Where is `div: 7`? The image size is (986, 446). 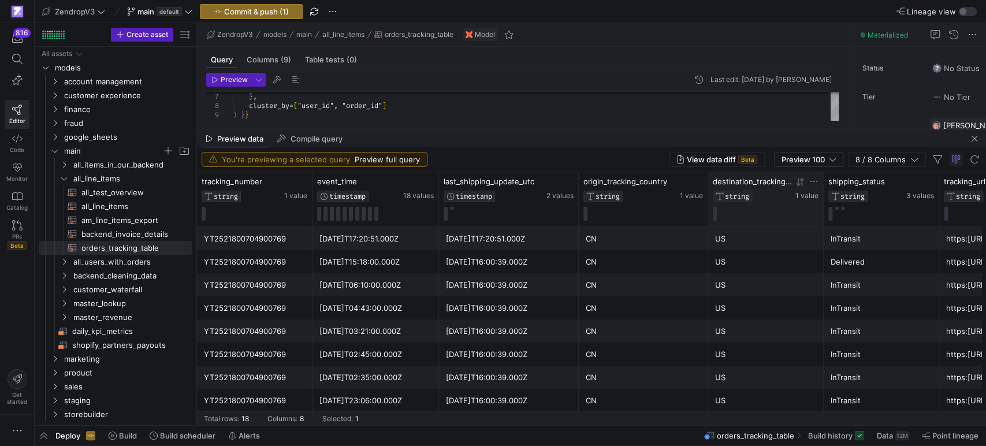
div: 7 is located at coordinates (213, 96).